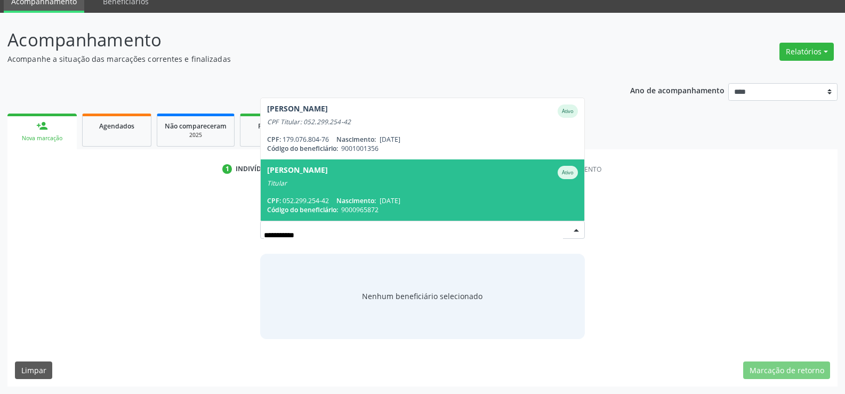  What do you see at coordinates (42, 138) in the screenshot?
I see `div: Nova marcação` at bounding box center [42, 138].